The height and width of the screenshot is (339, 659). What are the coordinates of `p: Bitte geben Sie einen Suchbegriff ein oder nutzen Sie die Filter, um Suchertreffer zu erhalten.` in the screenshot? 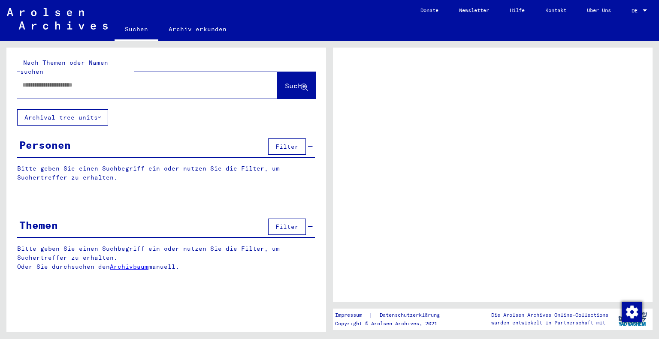 It's located at (166, 173).